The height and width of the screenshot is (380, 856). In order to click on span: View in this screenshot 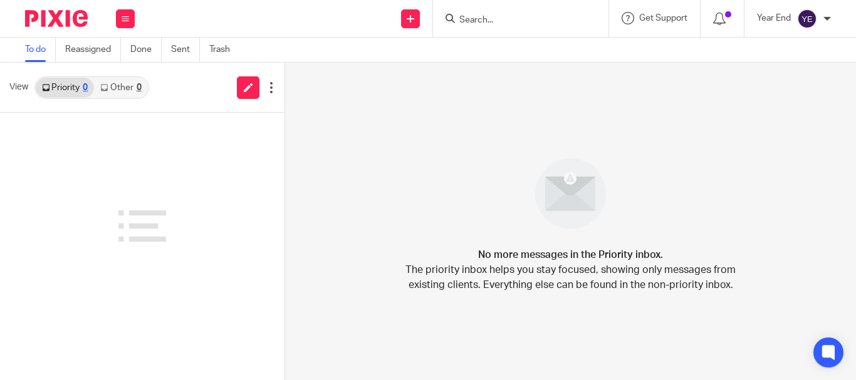, I will do `click(19, 87)`.